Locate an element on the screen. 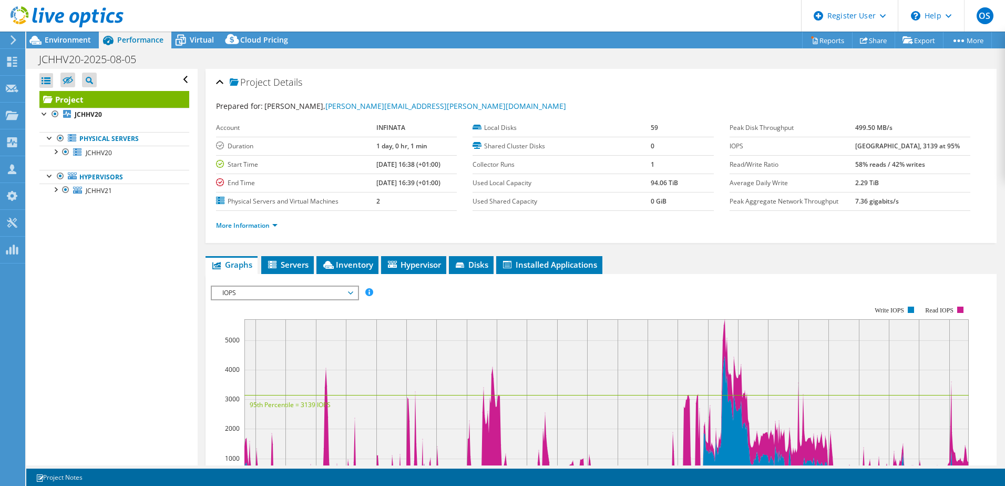  text: 5000 is located at coordinates (232, 340).